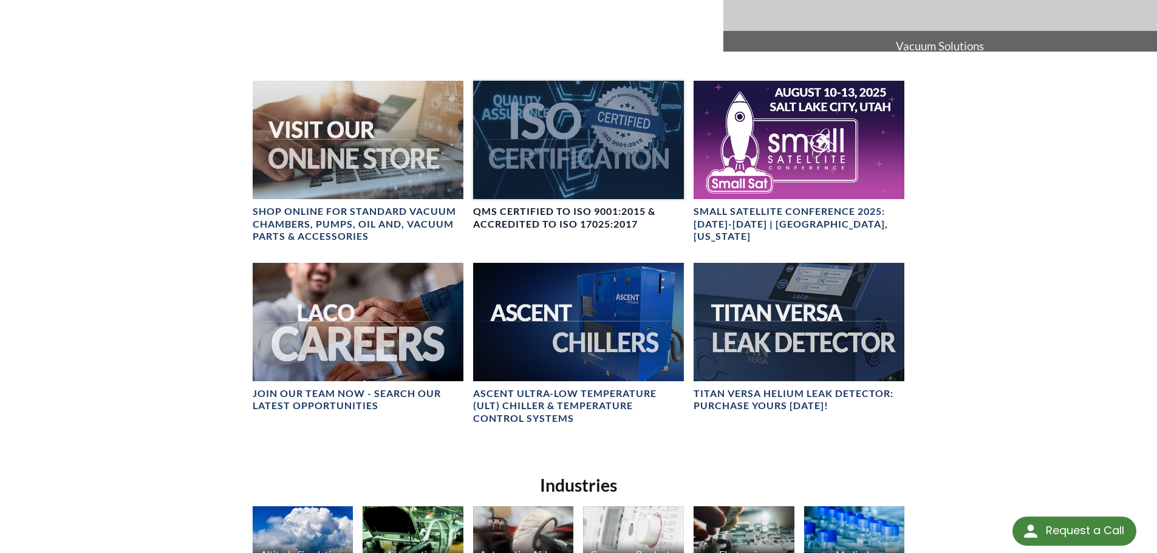 The width and height of the screenshot is (1157, 553). I want to click on h4: Ascent Ultra-Low Temperature (ULT) Chiller & Temperature Control Systems, so click(578, 406).